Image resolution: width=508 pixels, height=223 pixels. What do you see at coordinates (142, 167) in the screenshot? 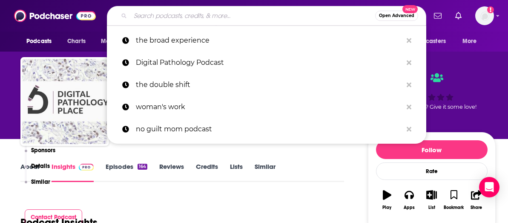
I see `div: 164` at bounding box center [142, 167].